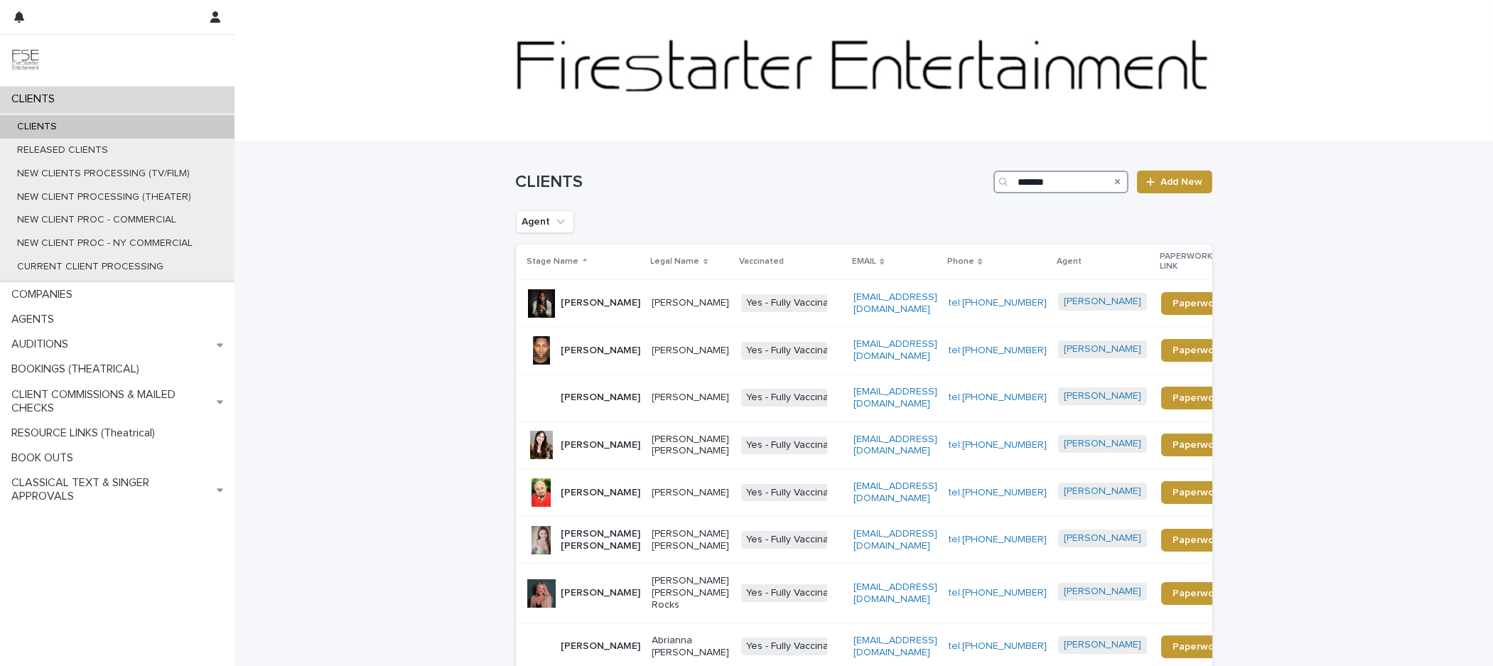 The height and width of the screenshot is (666, 1493). What do you see at coordinates (63, 150) in the screenshot?
I see `p: RELEASED CLIENTS` at bounding box center [63, 150].